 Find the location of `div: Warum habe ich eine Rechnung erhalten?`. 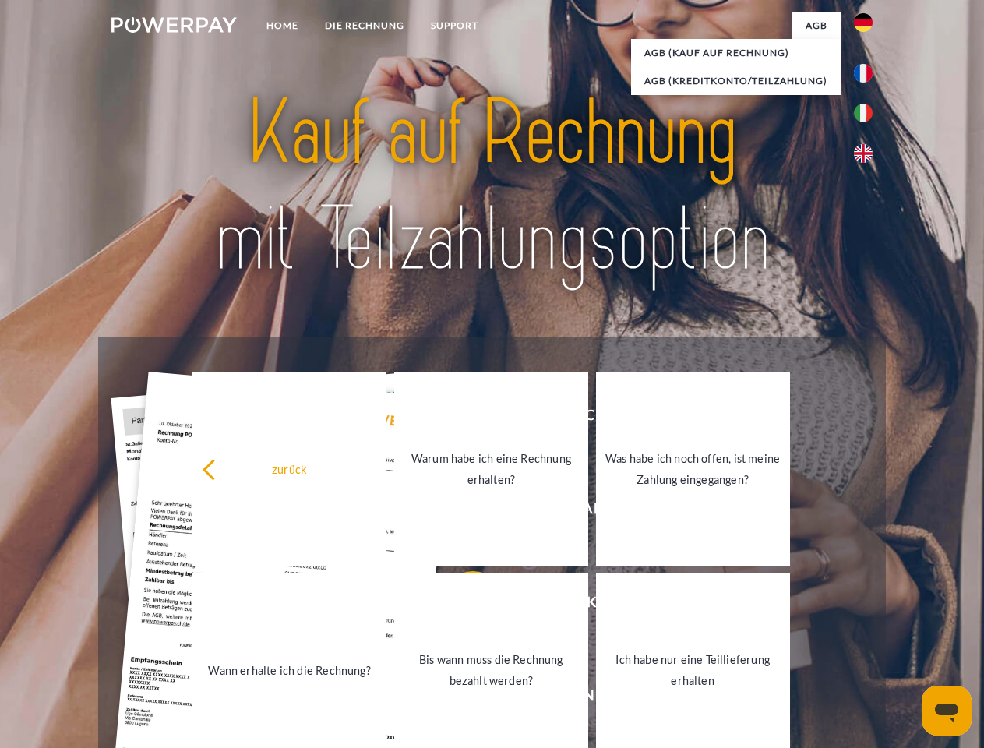

div: Warum habe ich eine Rechnung erhalten? is located at coordinates (491, 469).